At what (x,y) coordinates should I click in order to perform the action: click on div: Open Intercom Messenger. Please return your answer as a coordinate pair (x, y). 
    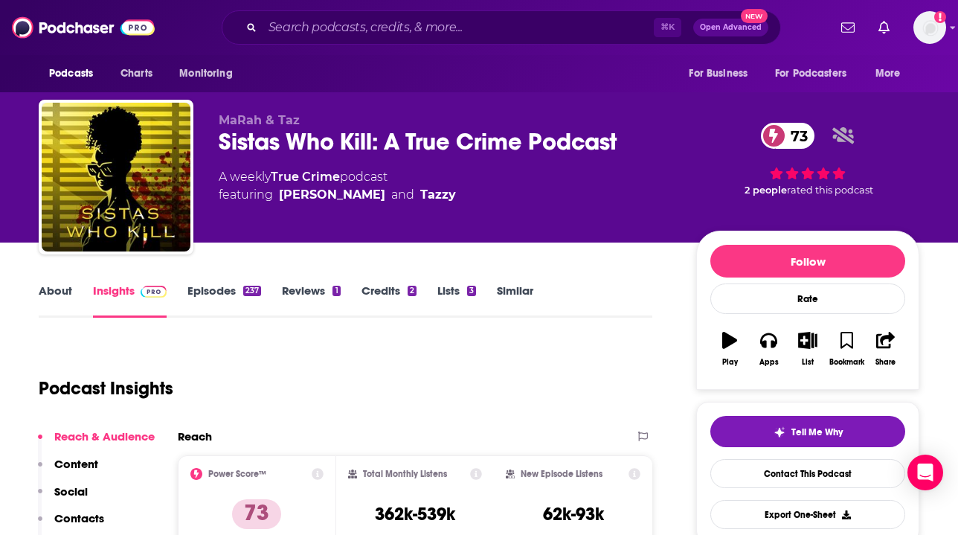
    Looking at the image, I should click on (925, 472).